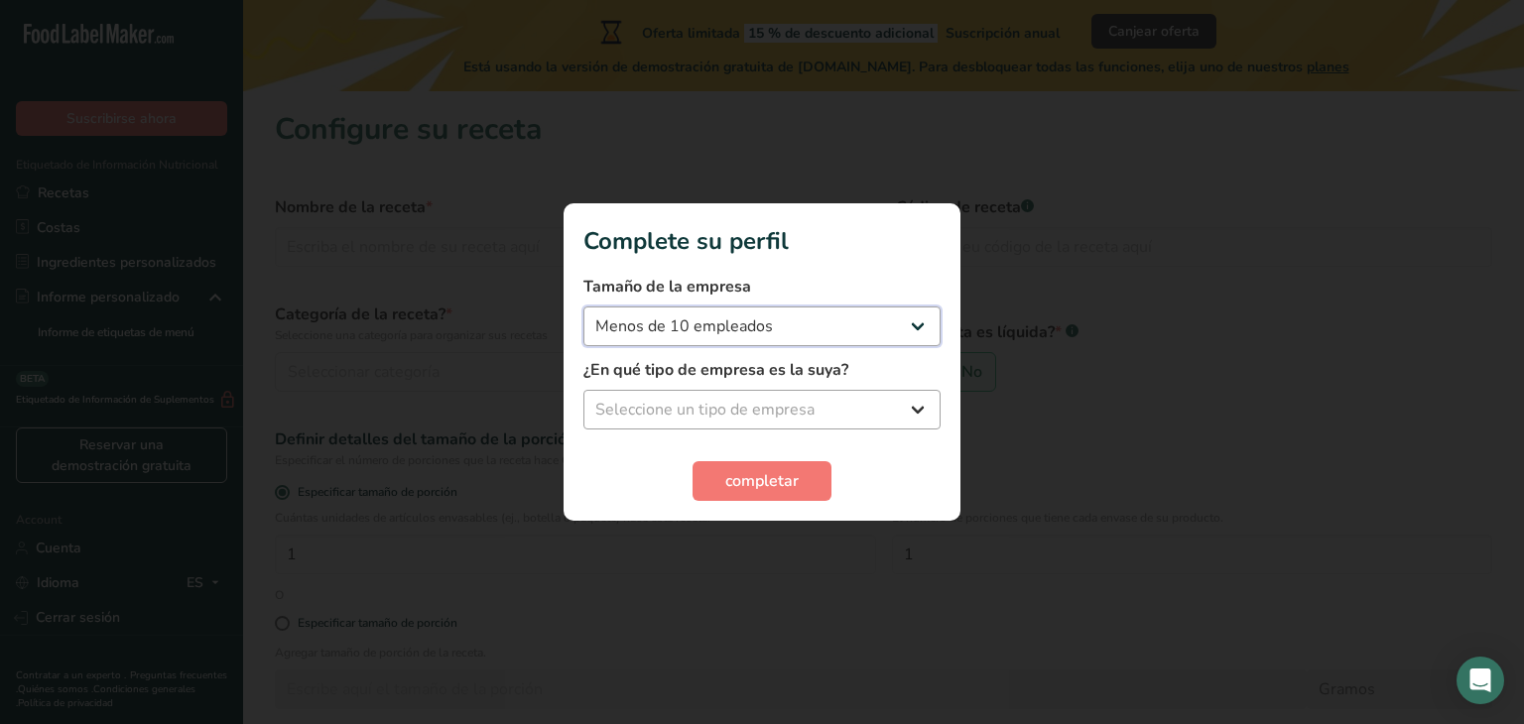  I want to click on span: completar, so click(762, 481).